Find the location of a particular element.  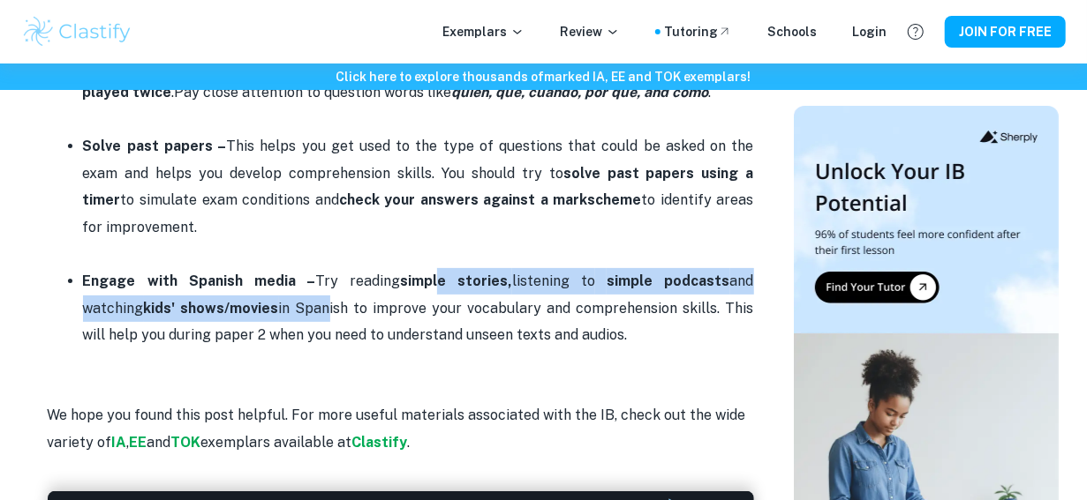

img: Clastify logo is located at coordinates (77, 32).